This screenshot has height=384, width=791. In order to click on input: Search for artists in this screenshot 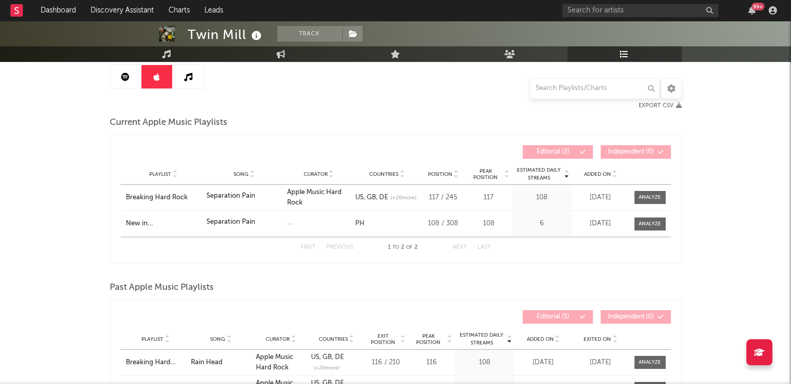, I will do `click(640, 10)`.